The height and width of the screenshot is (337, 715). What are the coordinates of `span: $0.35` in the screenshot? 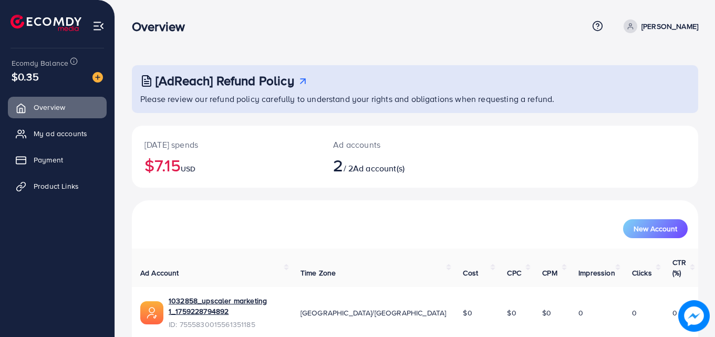 It's located at (25, 76).